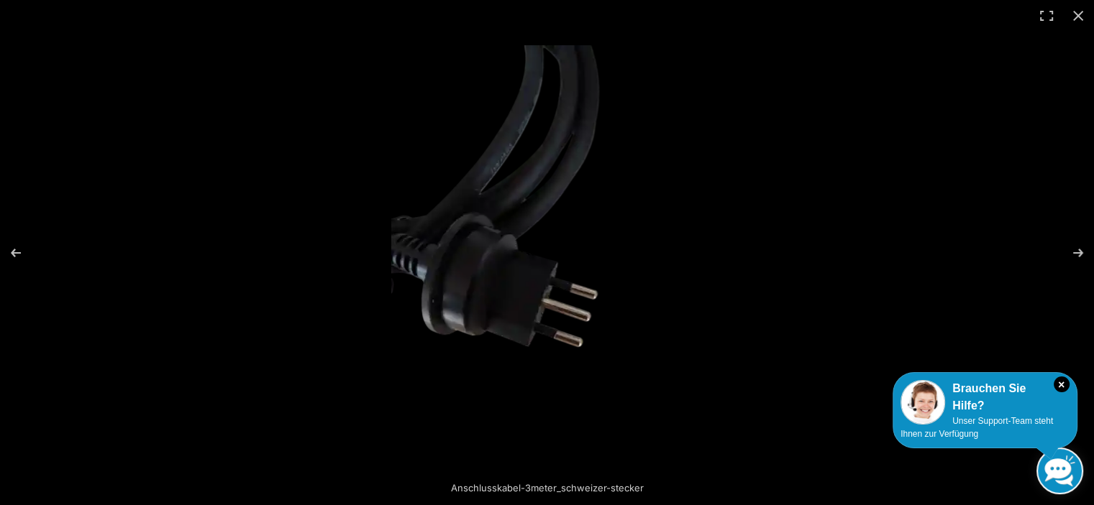 Image resolution: width=1094 pixels, height=505 pixels. What do you see at coordinates (984, 398) in the screenshot?
I see `div: Brauchen Sie Hilfe?` at bounding box center [984, 398].